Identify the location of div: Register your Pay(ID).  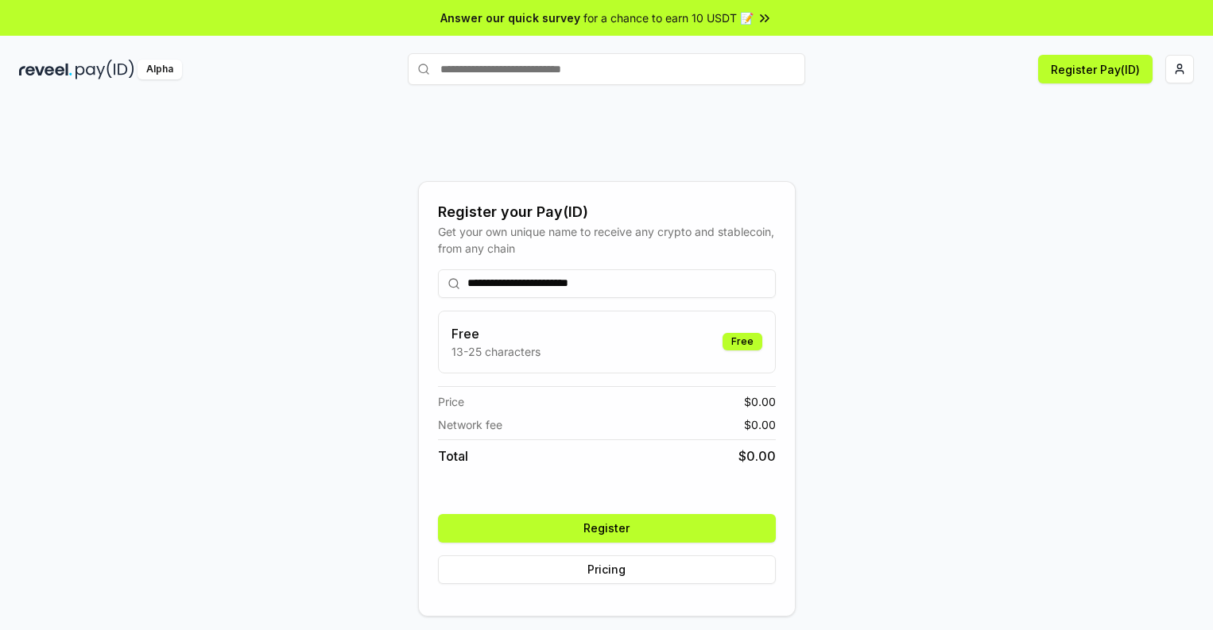
(606, 212).